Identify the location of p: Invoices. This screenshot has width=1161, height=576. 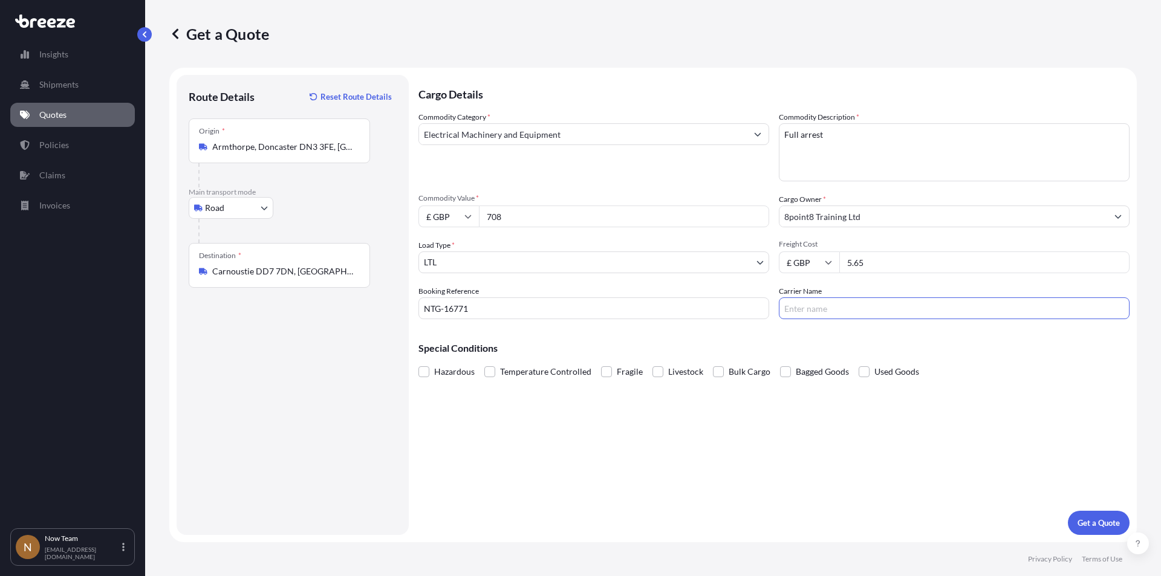
(54, 206).